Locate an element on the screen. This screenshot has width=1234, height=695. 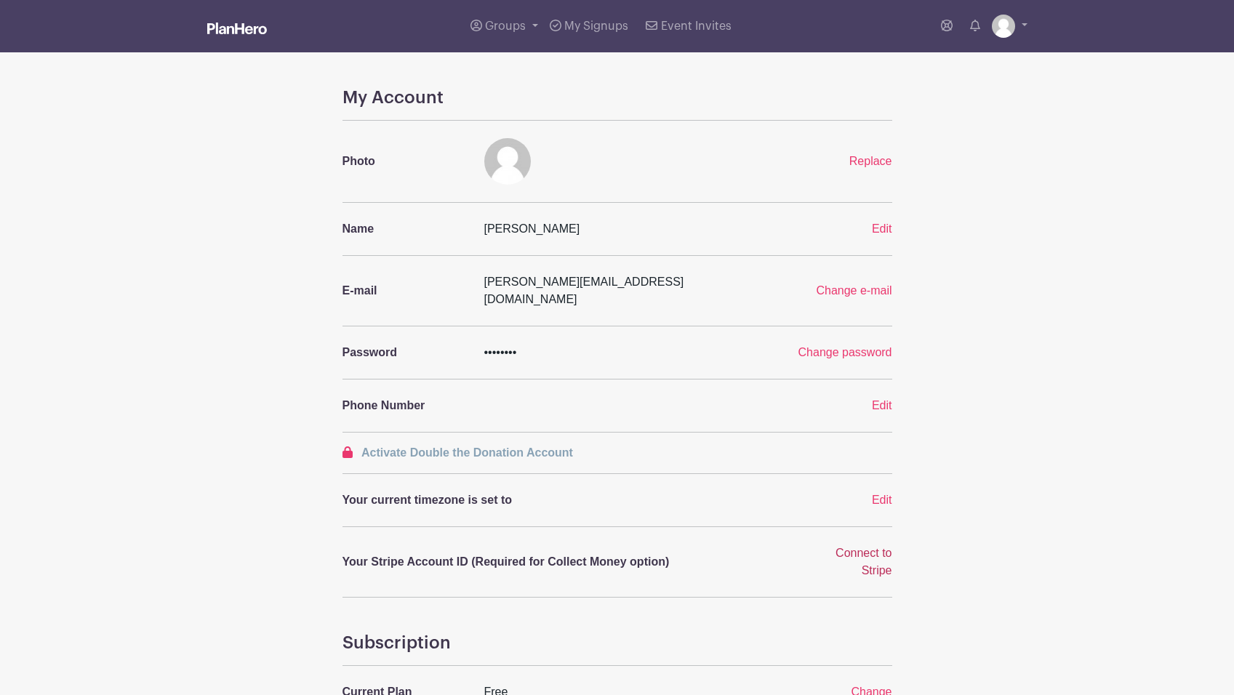
p: Your Stripe Account ID (Required for Collect Money option) is located at coordinates (570, 562).